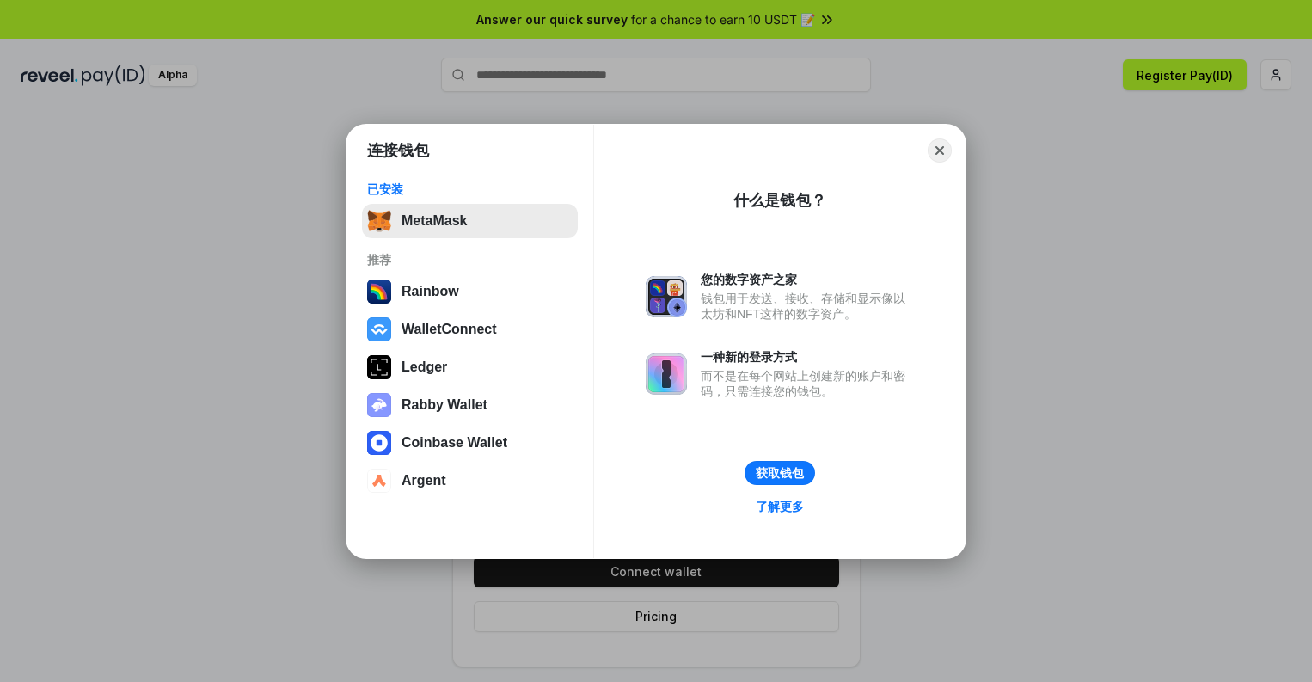  What do you see at coordinates (807, 357) in the screenshot?
I see `div: 一种新的登录方式` at bounding box center [807, 357].